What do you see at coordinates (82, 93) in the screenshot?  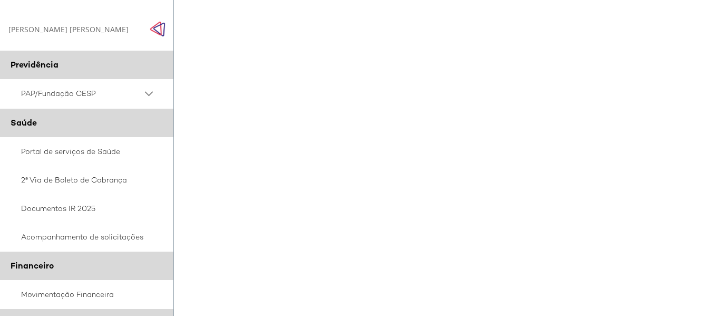 I see `span: PAP/Fundação CESP` at bounding box center [82, 93].